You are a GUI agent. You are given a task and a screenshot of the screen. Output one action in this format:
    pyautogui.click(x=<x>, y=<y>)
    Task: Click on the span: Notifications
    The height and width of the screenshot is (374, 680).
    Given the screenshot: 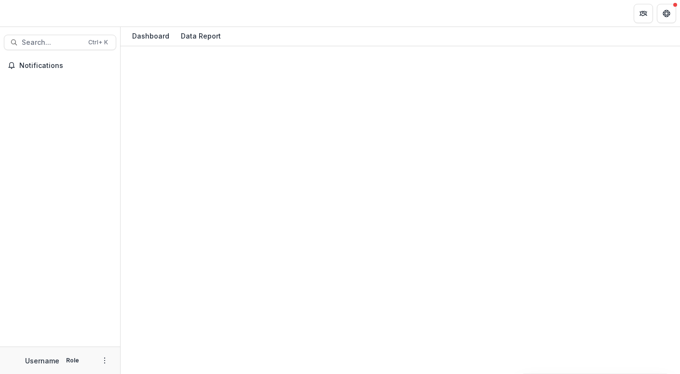 What is the action you would take?
    pyautogui.click(x=66, y=66)
    